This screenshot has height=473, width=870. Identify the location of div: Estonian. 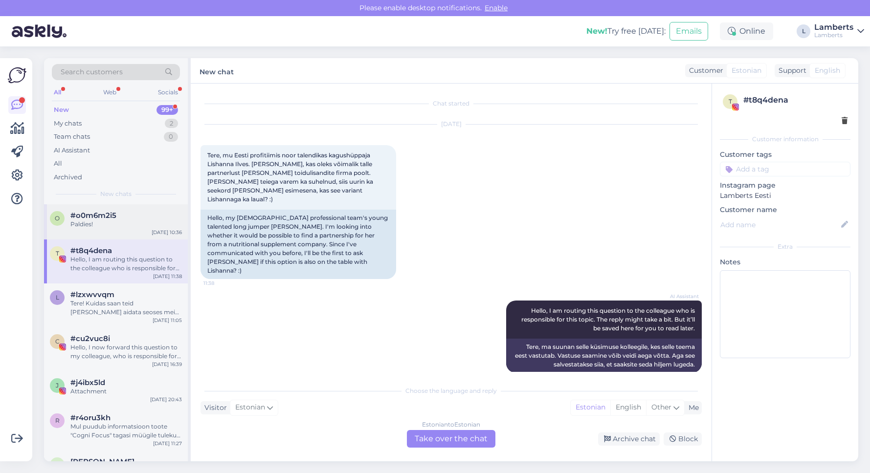
(590, 408).